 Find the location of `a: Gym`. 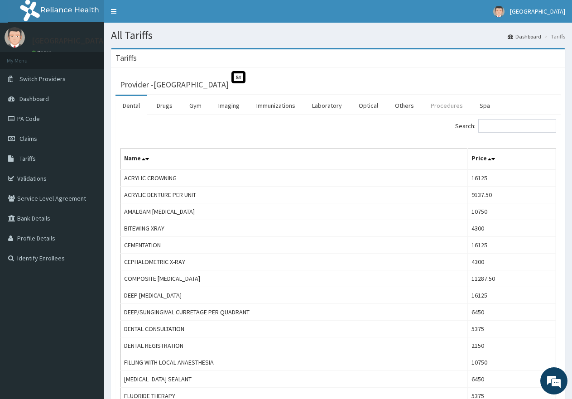

a: Gym is located at coordinates (195, 105).